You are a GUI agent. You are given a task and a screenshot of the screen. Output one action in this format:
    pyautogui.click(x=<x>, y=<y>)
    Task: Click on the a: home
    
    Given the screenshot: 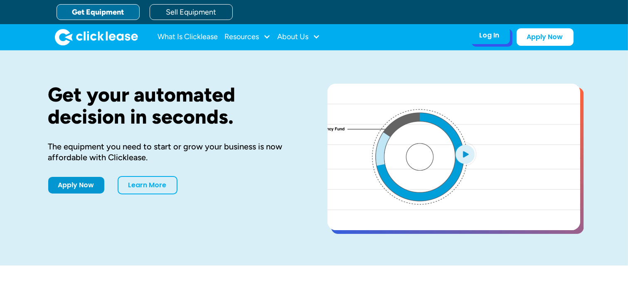 What is the action you would take?
    pyautogui.click(x=96, y=37)
    